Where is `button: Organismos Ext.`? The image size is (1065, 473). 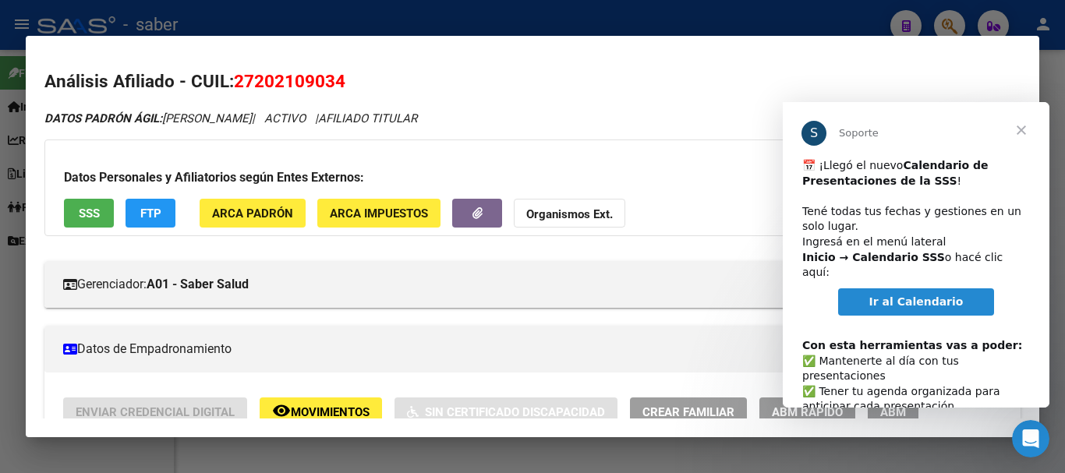 button: Organismos Ext. is located at coordinates (569, 213).